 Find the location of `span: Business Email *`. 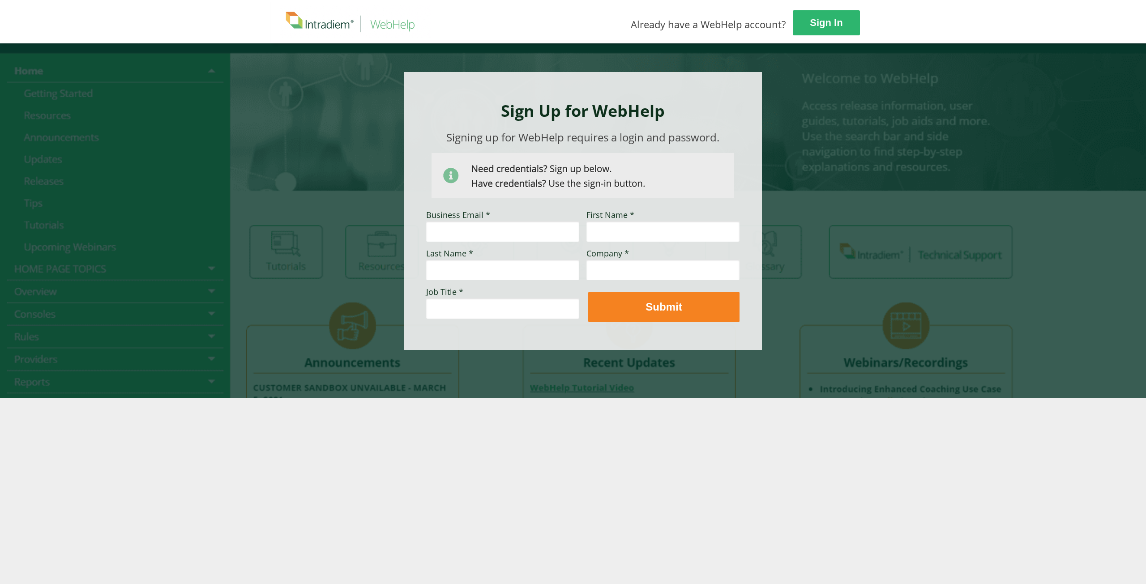

span: Business Email * is located at coordinates (458, 215).